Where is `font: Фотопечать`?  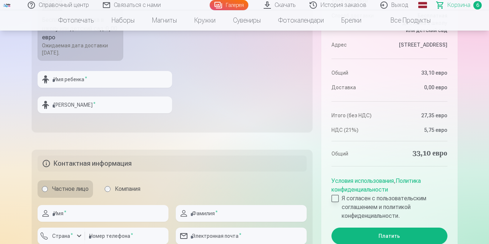 font: Фотопечать is located at coordinates (76, 20).